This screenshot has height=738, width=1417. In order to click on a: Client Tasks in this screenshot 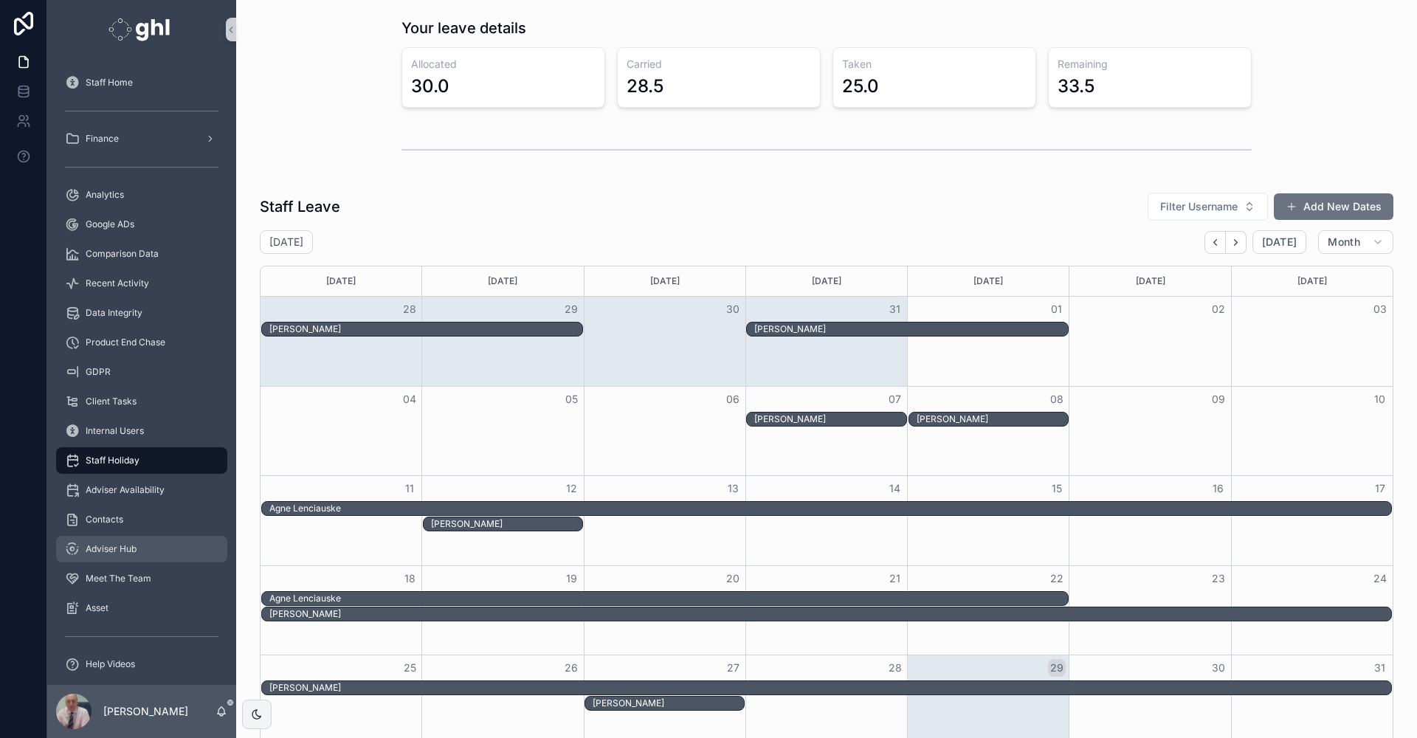, I will do `click(142, 401)`.